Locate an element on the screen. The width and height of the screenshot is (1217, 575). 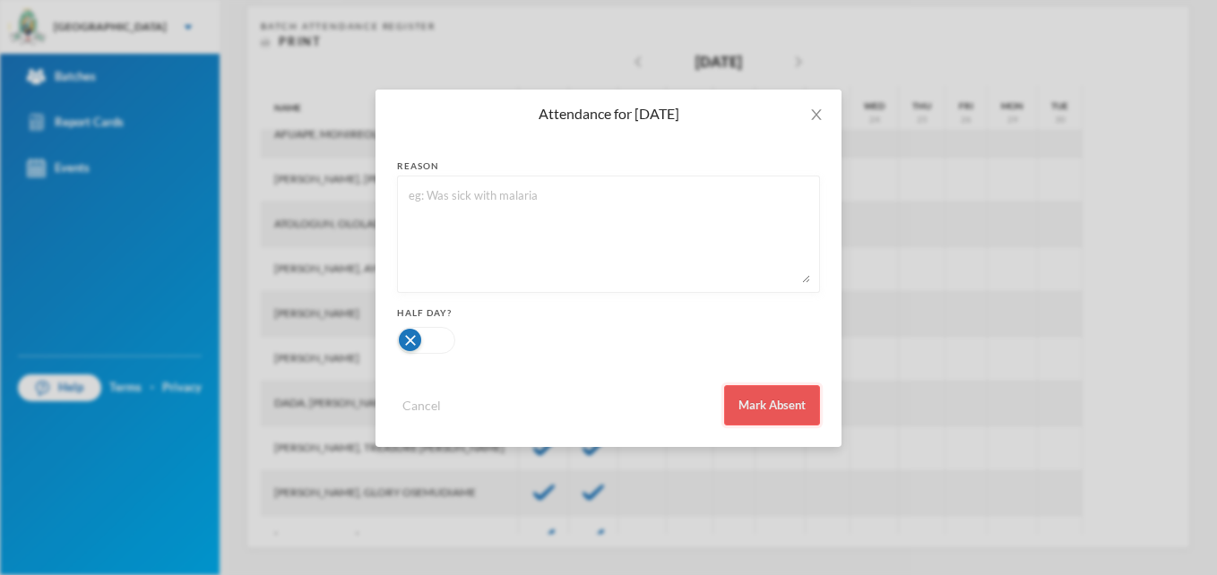
button: Close is located at coordinates (816, 115).